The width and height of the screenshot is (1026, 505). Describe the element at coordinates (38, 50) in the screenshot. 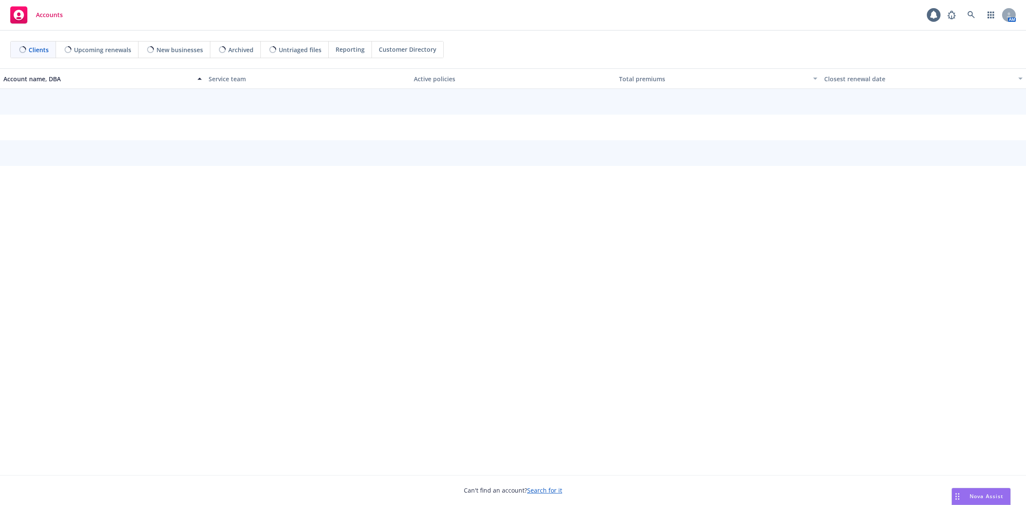

I see `span: Clients` at that location.